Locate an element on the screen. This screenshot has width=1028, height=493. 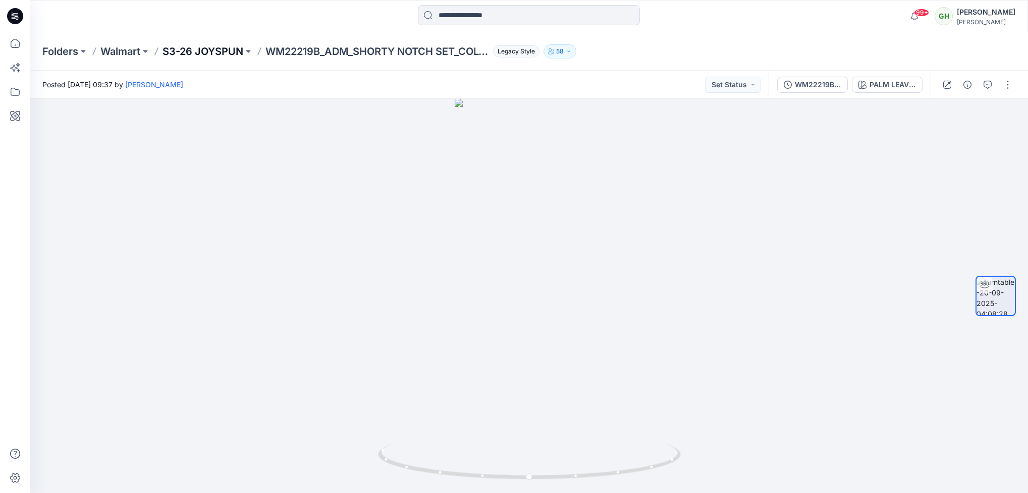
button: 58 is located at coordinates (560, 51).